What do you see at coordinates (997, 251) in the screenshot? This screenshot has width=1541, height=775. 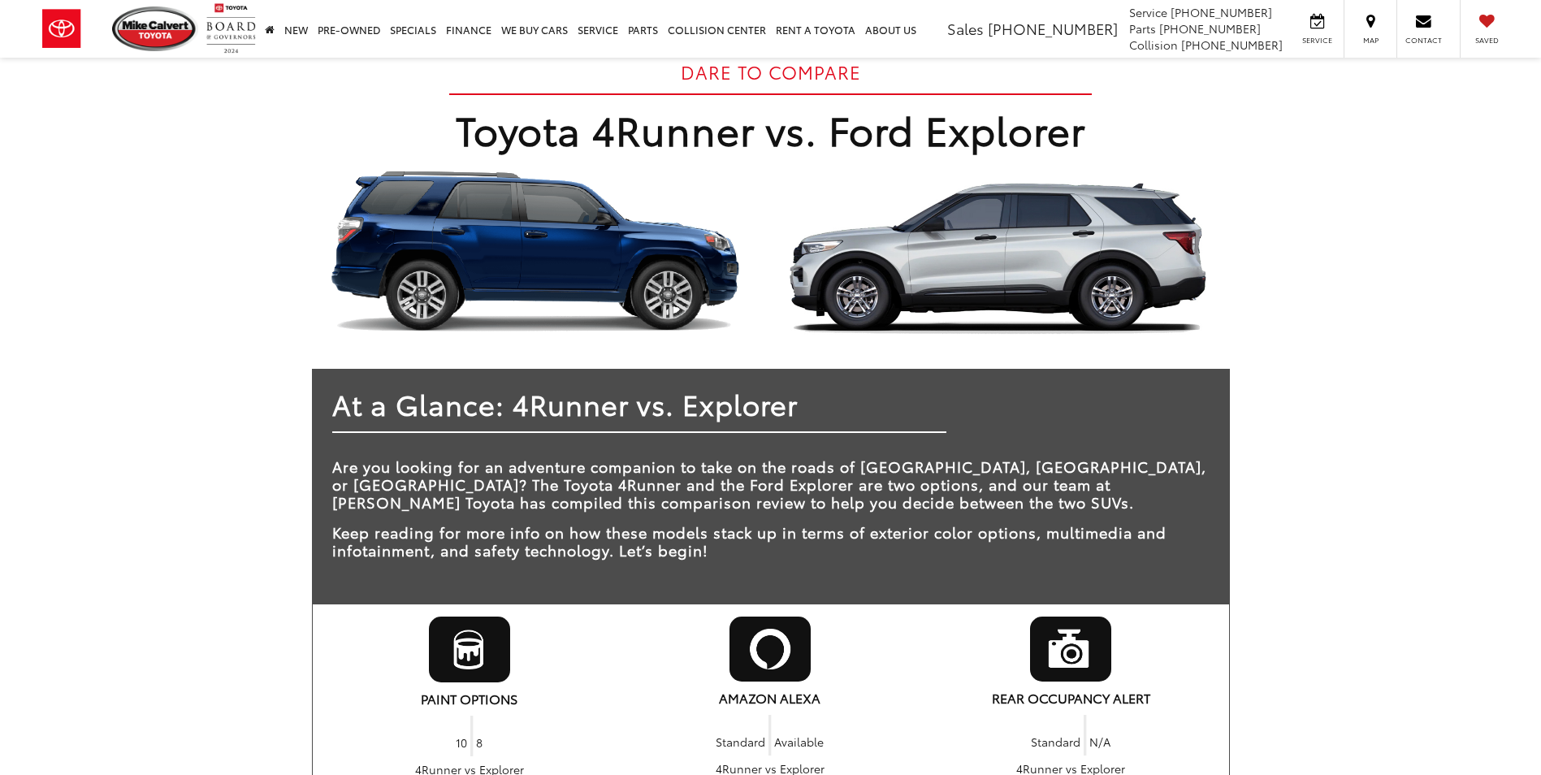 I see `img: Ford Explorer` at bounding box center [997, 251].